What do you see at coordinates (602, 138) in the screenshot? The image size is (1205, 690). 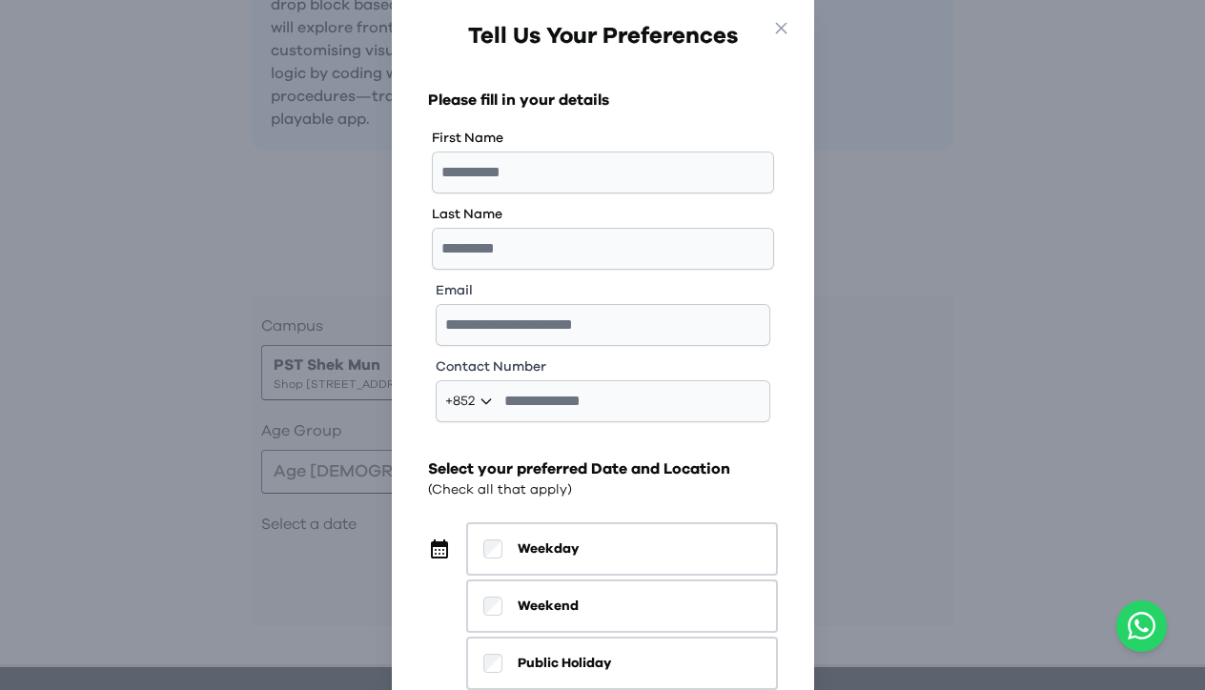 I see `label: First Name` at bounding box center [602, 138].